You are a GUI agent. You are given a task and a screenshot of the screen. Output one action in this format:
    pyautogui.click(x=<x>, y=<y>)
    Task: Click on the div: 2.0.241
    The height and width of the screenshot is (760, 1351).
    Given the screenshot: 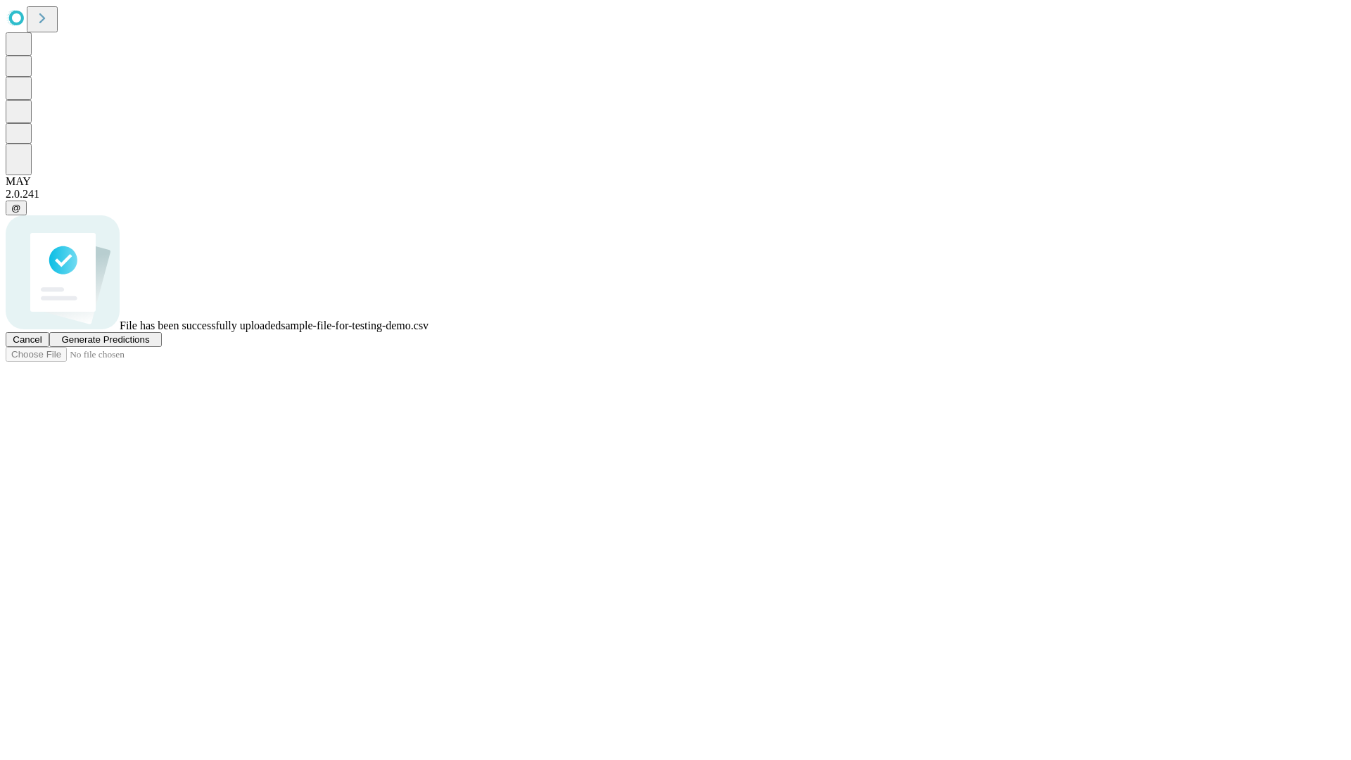 What is the action you would take?
    pyautogui.click(x=675, y=194)
    